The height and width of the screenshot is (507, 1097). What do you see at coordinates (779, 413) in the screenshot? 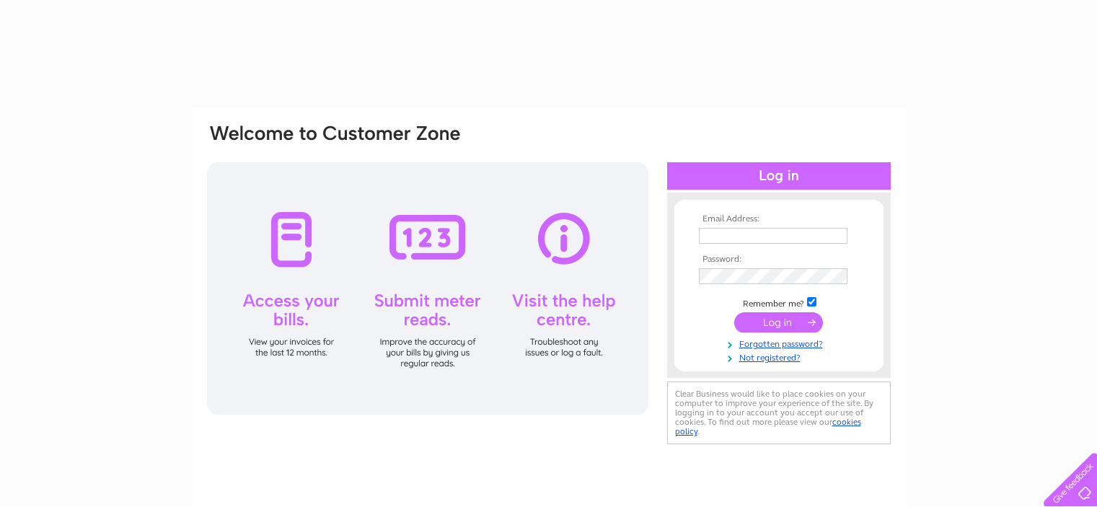
I see `div: Clear Business would like to place cookies on your computer to improve your experience of the sit...` at bounding box center [779, 413].